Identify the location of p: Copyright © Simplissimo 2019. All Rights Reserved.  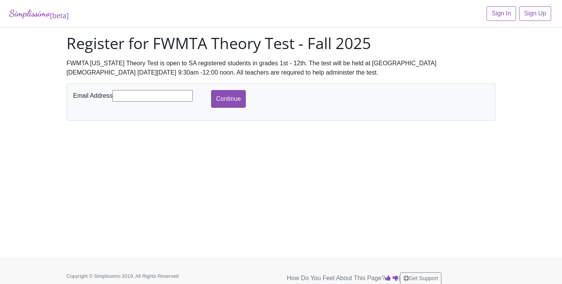
(134, 276).